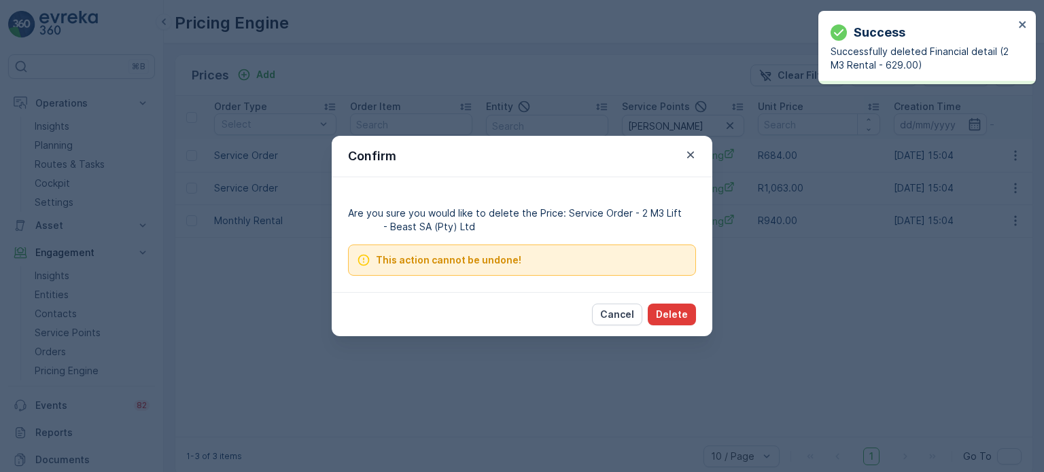 The height and width of the screenshot is (472, 1044). I want to click on p: Confirm, so click(372, 156).